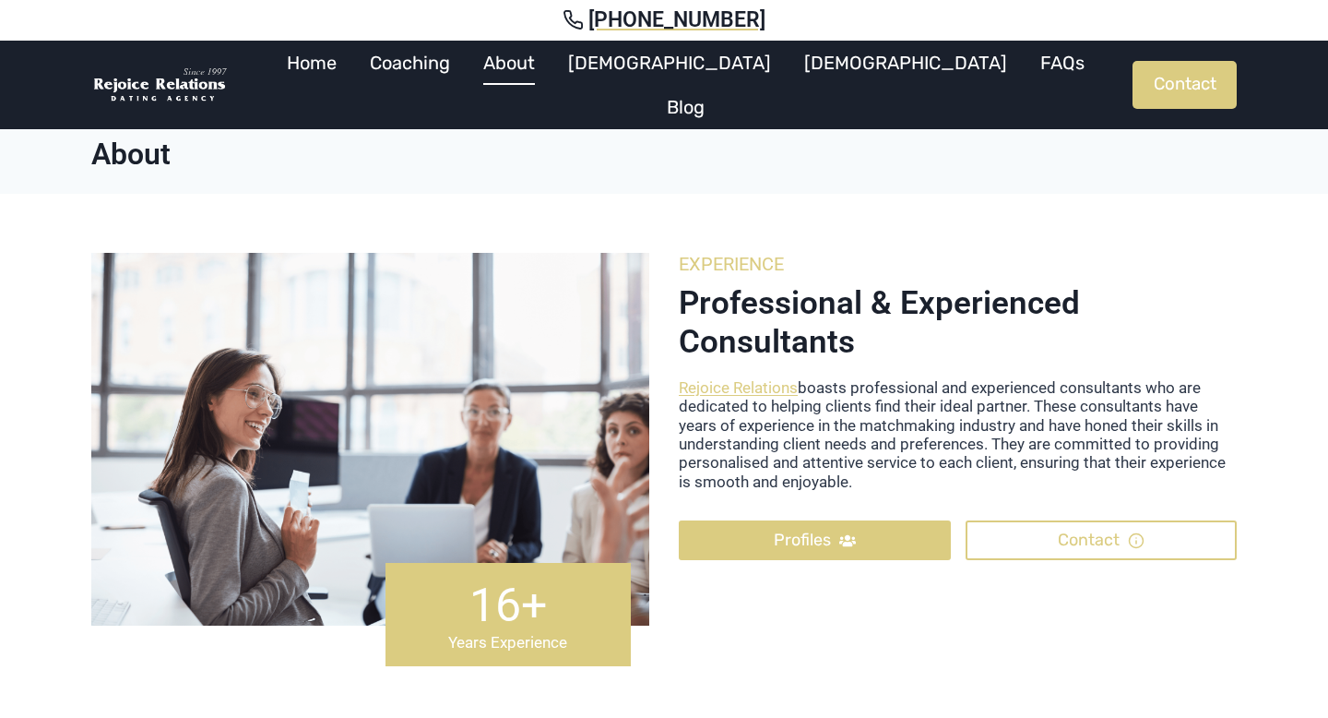 This screenshot has height=718, width=1328. I want to click on h1: About, so click(664, 154).